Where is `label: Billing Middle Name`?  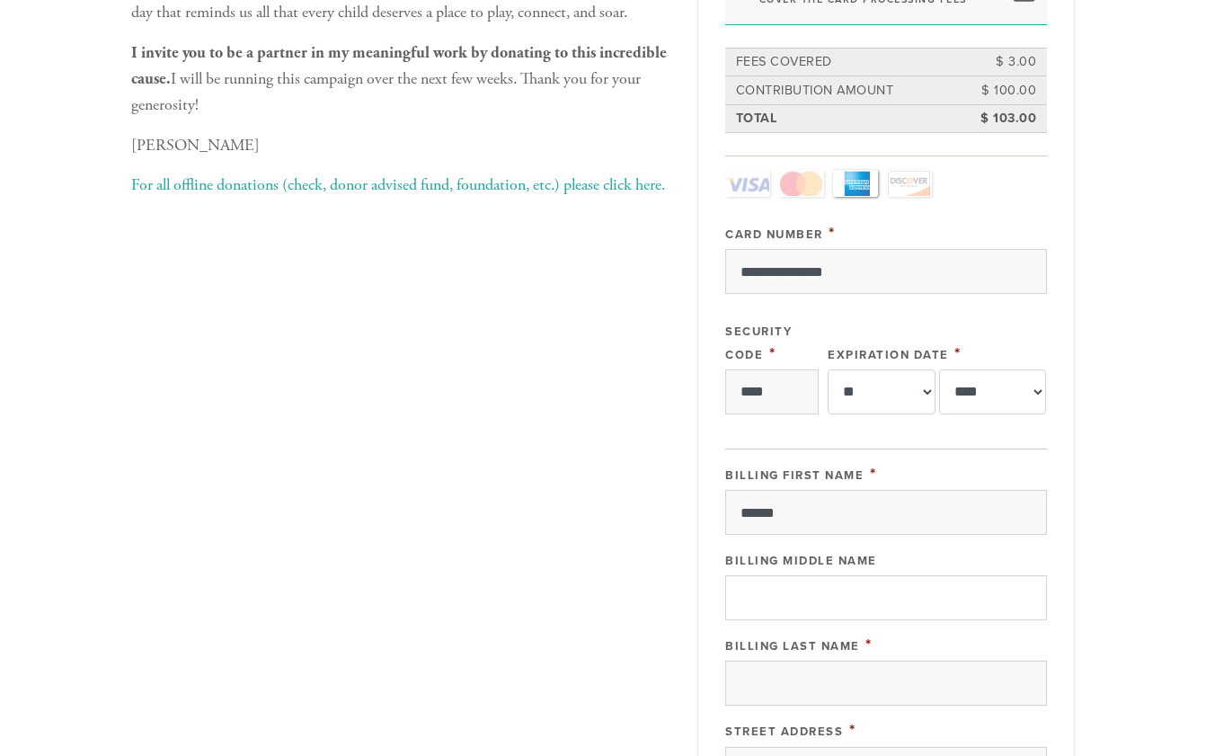
label: Billing Middle Name is located at coordinates (801, 561).